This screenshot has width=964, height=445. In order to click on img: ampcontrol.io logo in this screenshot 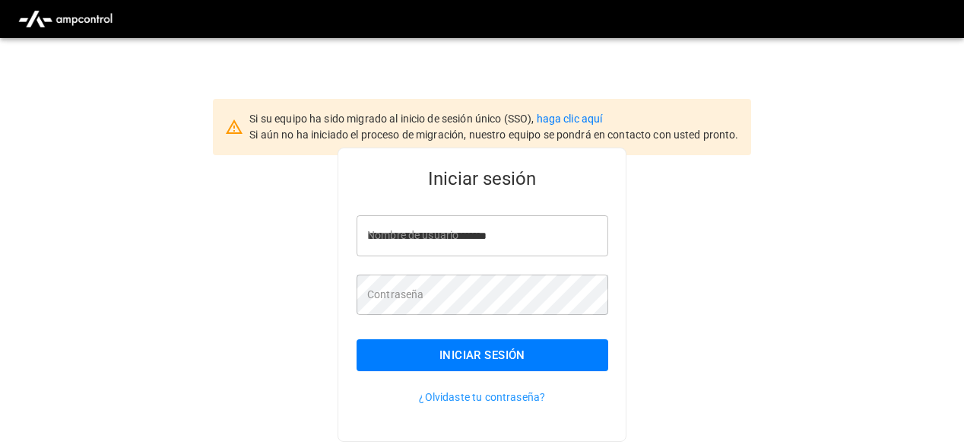, I will do `click(65, 19)`.